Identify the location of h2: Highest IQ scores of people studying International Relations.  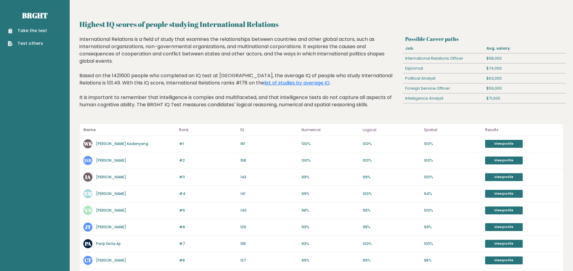
(321, 24).